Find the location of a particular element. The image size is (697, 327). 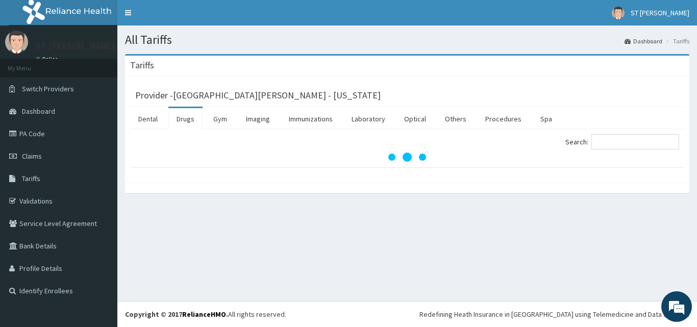

span: Switch Providers is located at coordinates (48, 89).